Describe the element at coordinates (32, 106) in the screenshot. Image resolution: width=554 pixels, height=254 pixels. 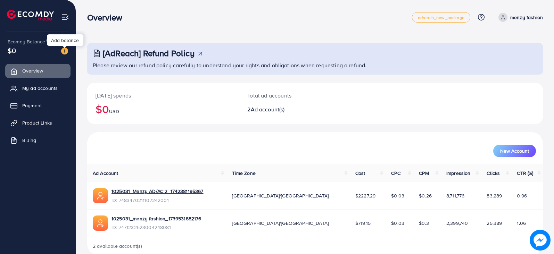
I see `span: Payment` at that location.